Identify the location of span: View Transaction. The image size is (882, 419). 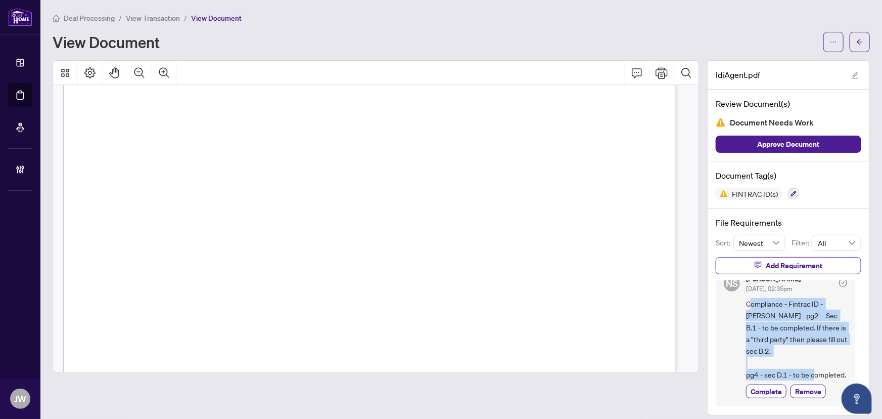
(153, 18).